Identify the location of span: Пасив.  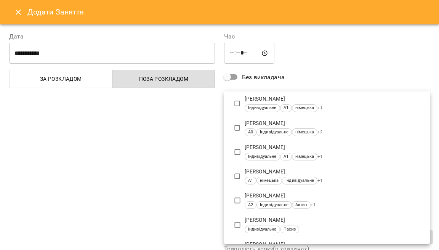
(290, 229).